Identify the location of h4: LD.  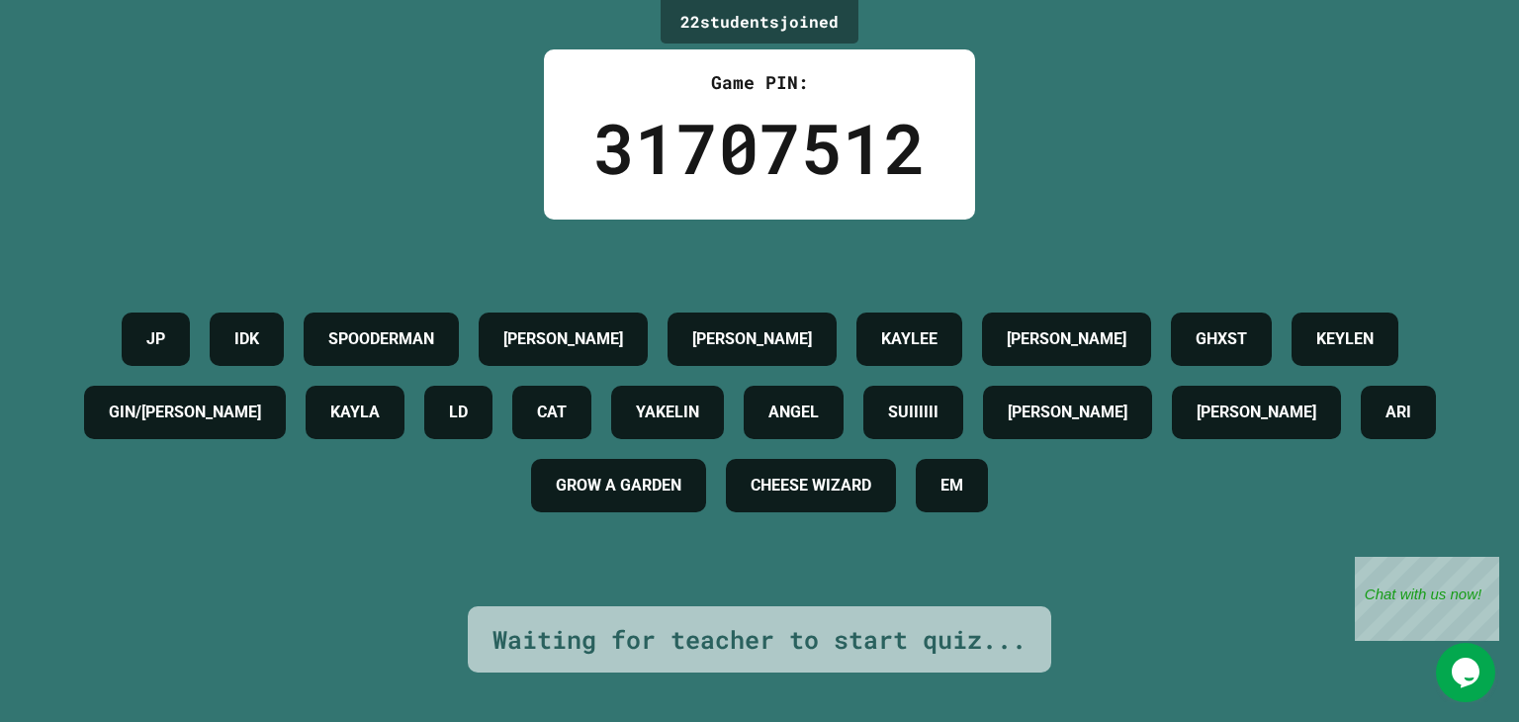
(458, 412).